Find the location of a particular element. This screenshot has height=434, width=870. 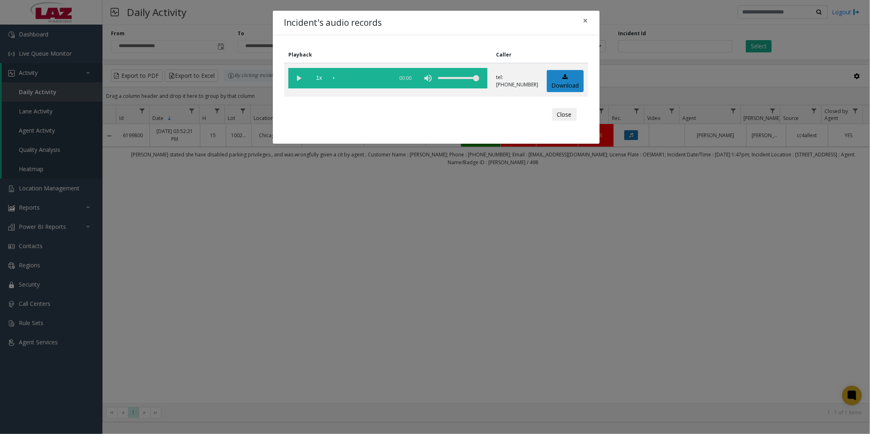

div: volume level is located at coordinates (459, 78).